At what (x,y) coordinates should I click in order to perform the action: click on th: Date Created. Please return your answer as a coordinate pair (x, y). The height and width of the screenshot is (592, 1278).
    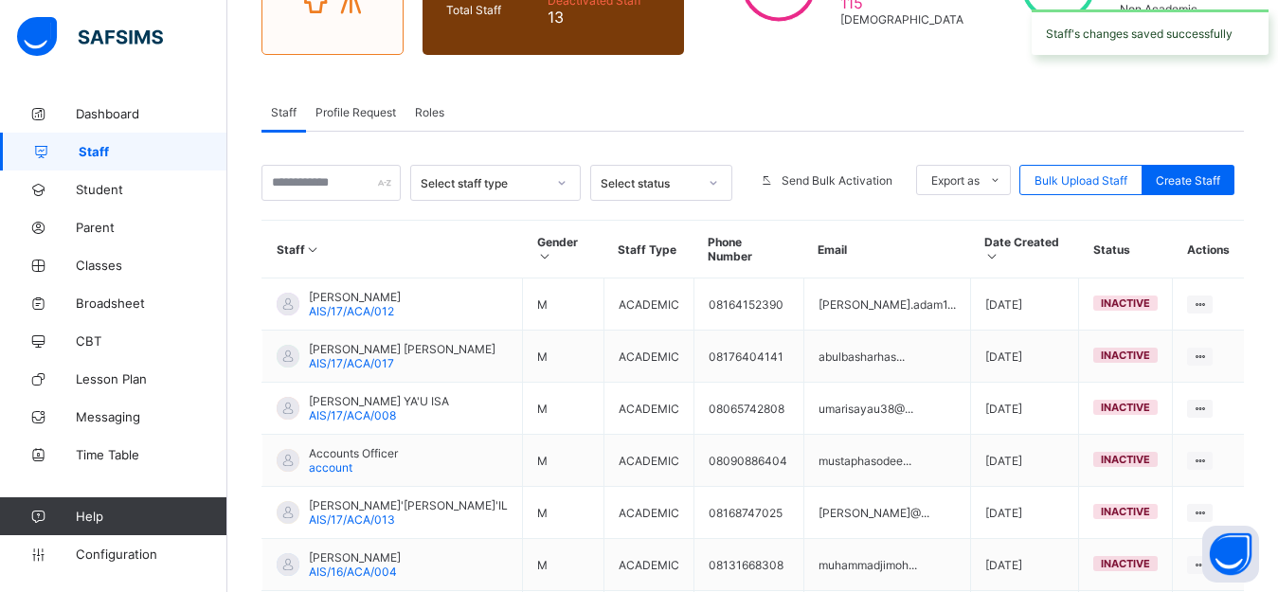
    Looking at the image, I should click on (1024, 249).